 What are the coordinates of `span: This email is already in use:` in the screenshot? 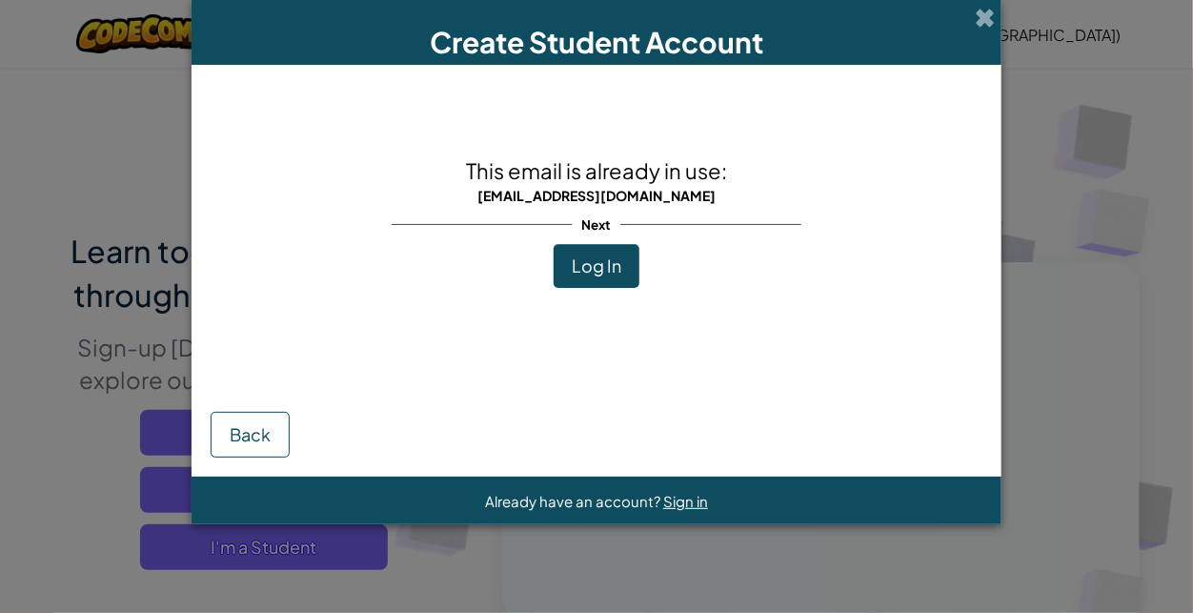 It's located at (597, 171).